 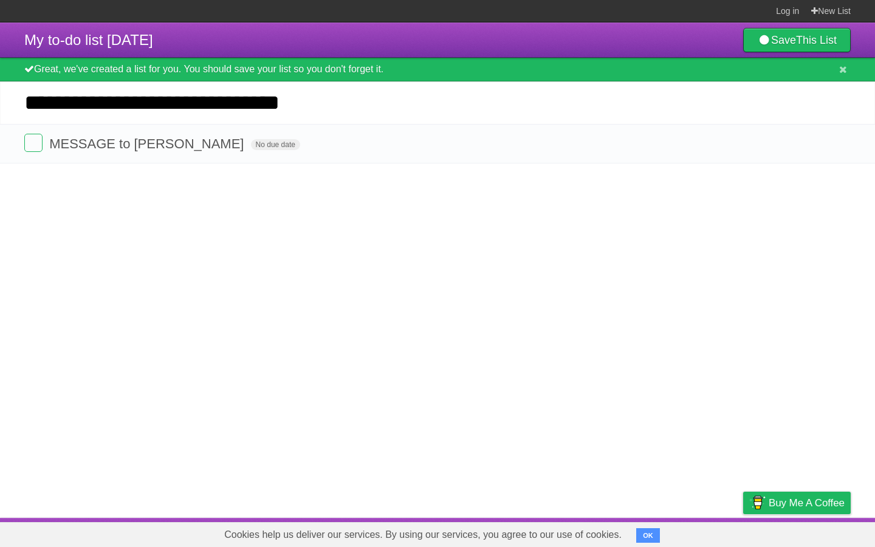 I want to click on span: Cookies help us deliver our services. By using our services, you agree to our use of cookies., so click(x=423, y=535).